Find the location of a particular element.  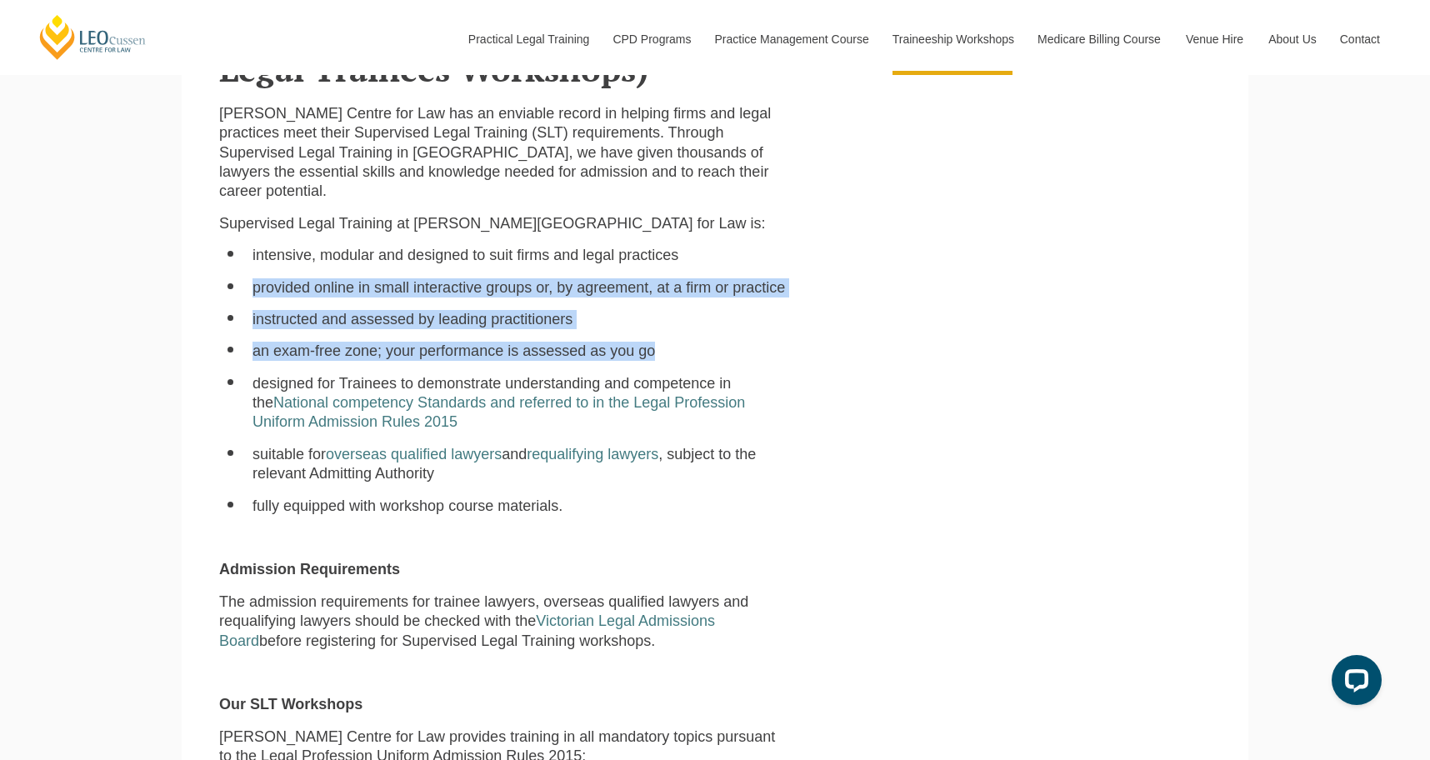

a: National competency Standards and referred to in the Legal Profession Uniform Admission Rules 2015 is located at coordinates (498, 412).